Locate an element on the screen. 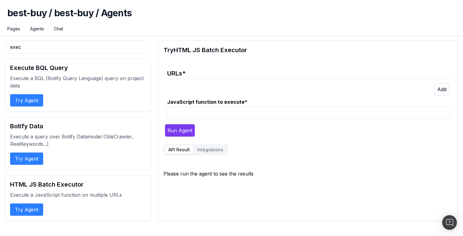  button: Integrations is located at coordinates (210, 150).